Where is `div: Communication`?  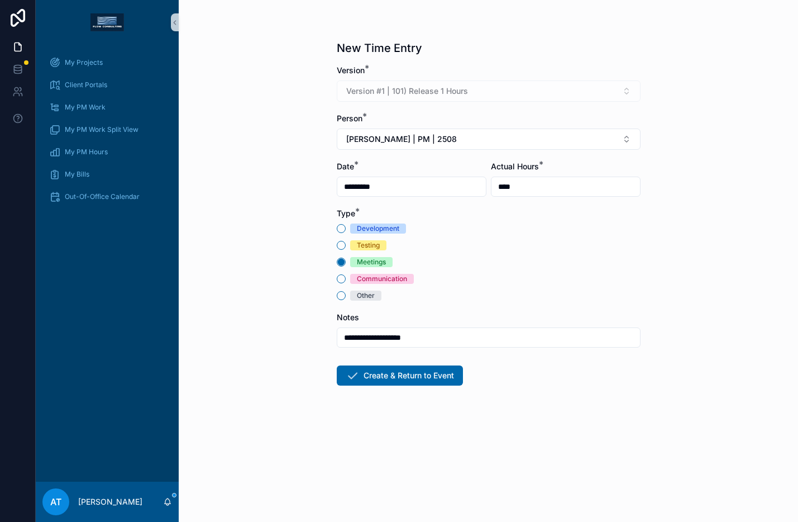
div: Communication is located at coordinates (382, 279).